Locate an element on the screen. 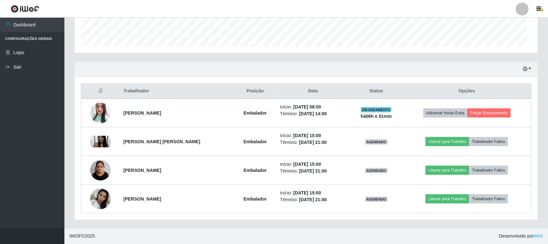 The height and width of the screenshot is (244, 548). button: Adicionar Horas Extra is located at coordinates (446, 113).